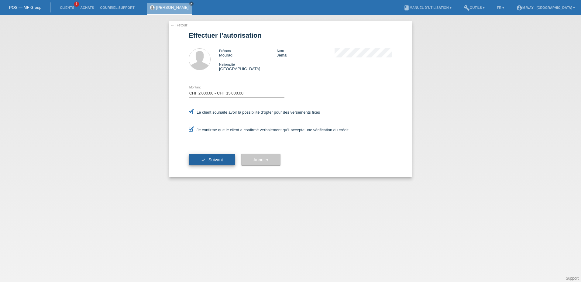 The image size is (581, 282). I want to click on i: account_circle, so click(519, 8).